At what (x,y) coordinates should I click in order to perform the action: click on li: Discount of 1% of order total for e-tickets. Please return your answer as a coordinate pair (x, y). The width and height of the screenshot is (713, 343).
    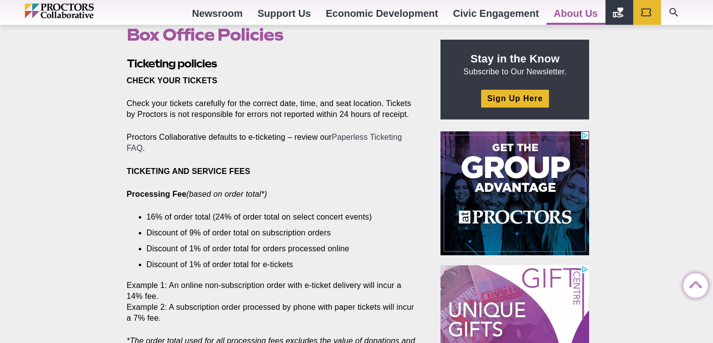
    Looking at the image, I should click on (275, 265).